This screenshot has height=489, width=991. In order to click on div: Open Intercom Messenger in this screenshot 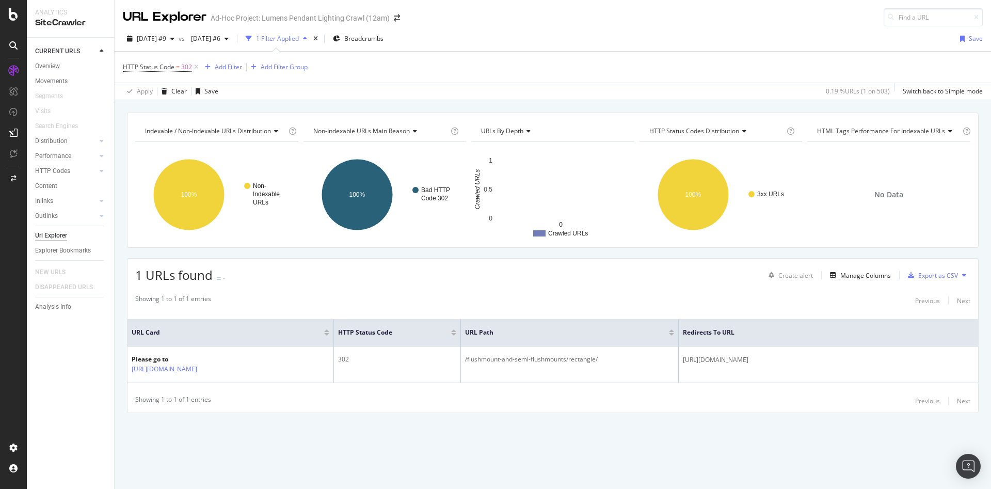, I will do `click(968, 466)`.